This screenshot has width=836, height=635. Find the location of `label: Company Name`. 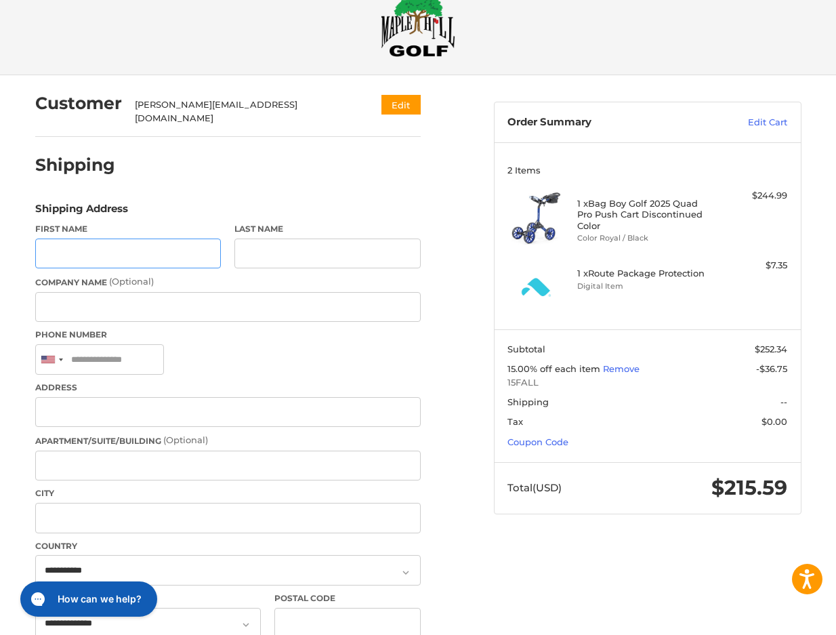

label: Company Name is located at coordinates (228, 282).